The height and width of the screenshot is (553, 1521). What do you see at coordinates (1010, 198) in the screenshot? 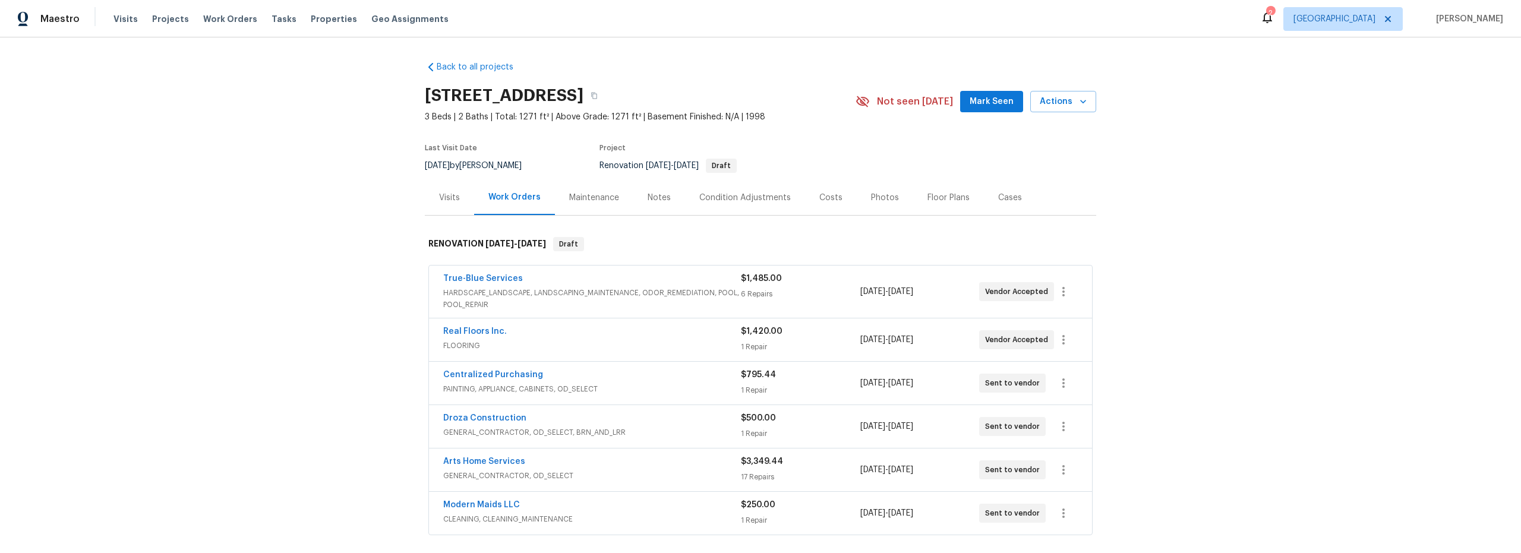
I see `div: Cases` at bounding box center [1010, 198].